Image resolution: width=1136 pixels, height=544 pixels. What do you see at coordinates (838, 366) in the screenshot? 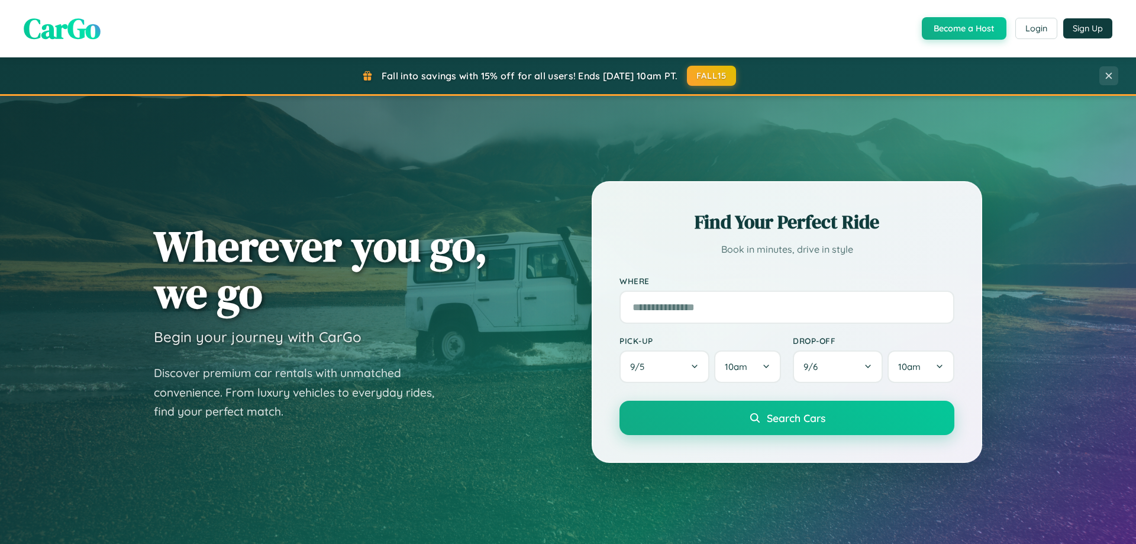
I see `button: 9/6` at bounding box center [838, 366].